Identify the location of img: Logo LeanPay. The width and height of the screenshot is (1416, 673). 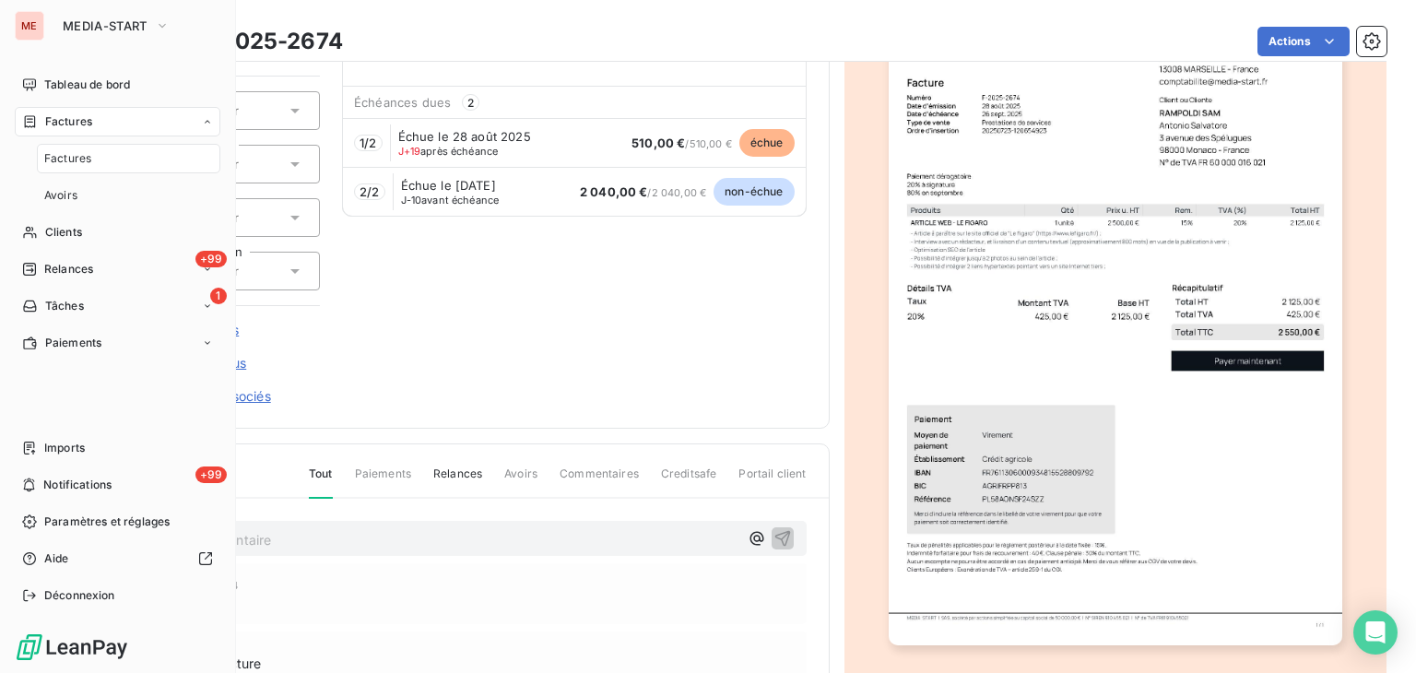
(72, 647).